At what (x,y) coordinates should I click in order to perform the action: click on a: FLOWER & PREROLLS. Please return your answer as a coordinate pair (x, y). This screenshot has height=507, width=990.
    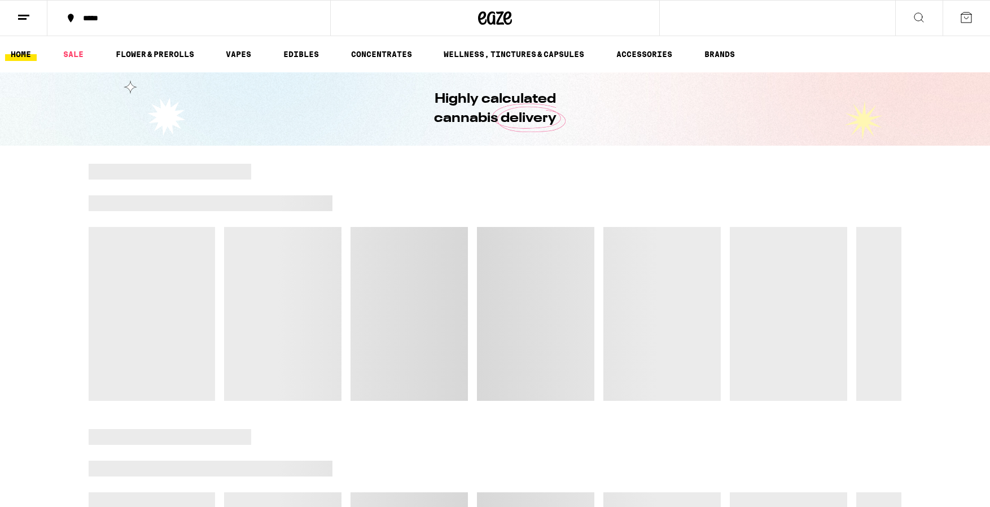
    Looking at the image, I should click on (155, 54).